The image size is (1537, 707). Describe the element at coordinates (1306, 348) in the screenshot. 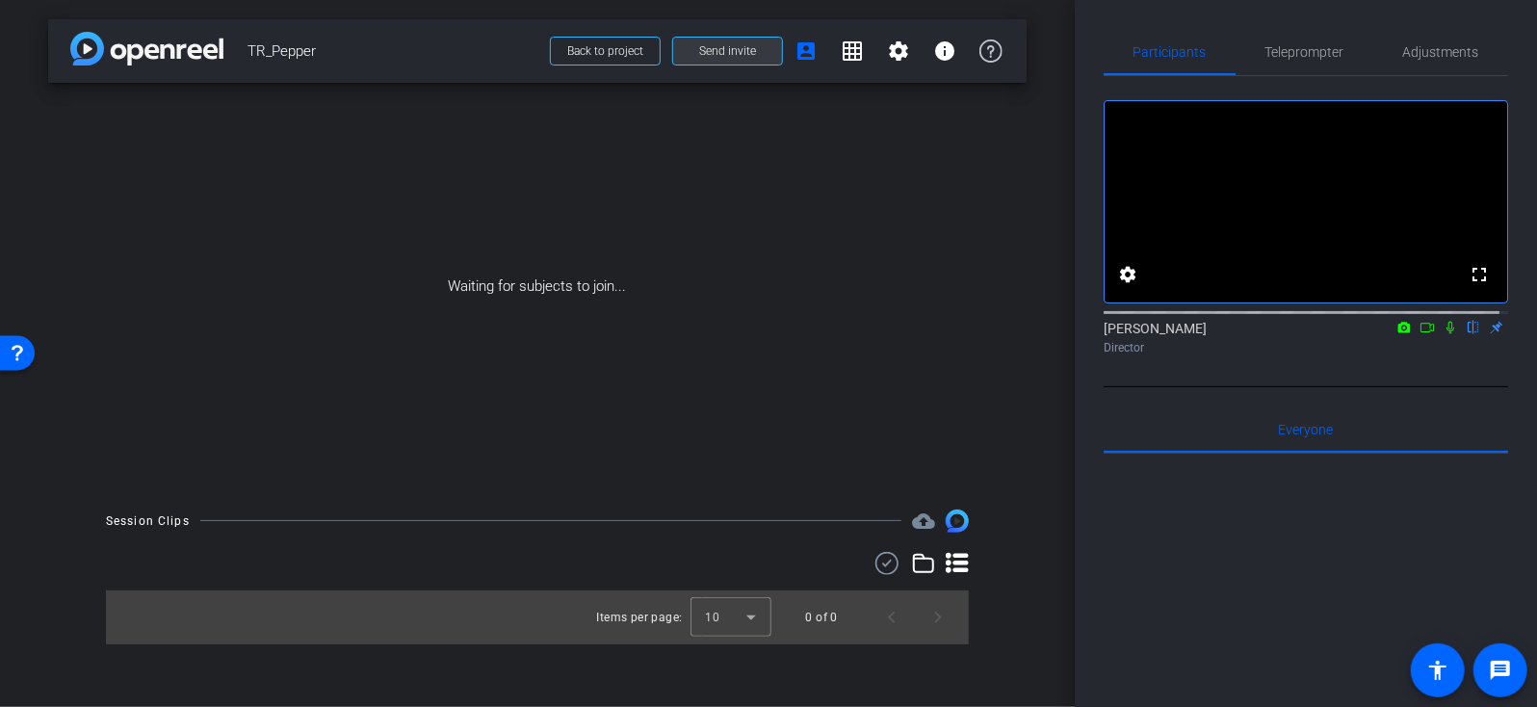

I see `div: Director` at that location.